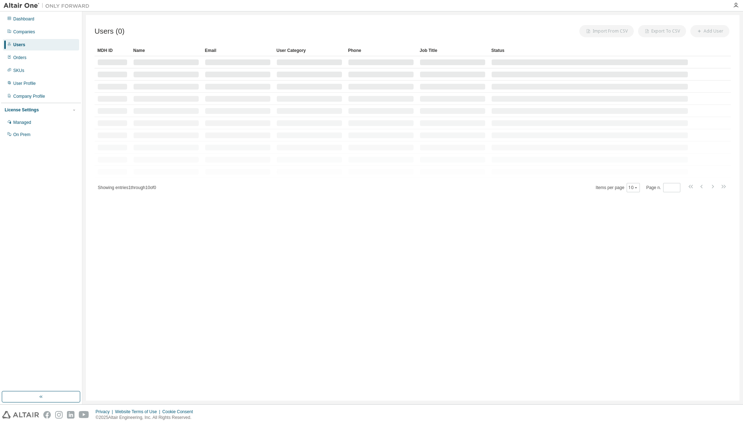 This screenshot has width=743, height=425. I want to click on div: Website Terms of Use, so click(139, 412).